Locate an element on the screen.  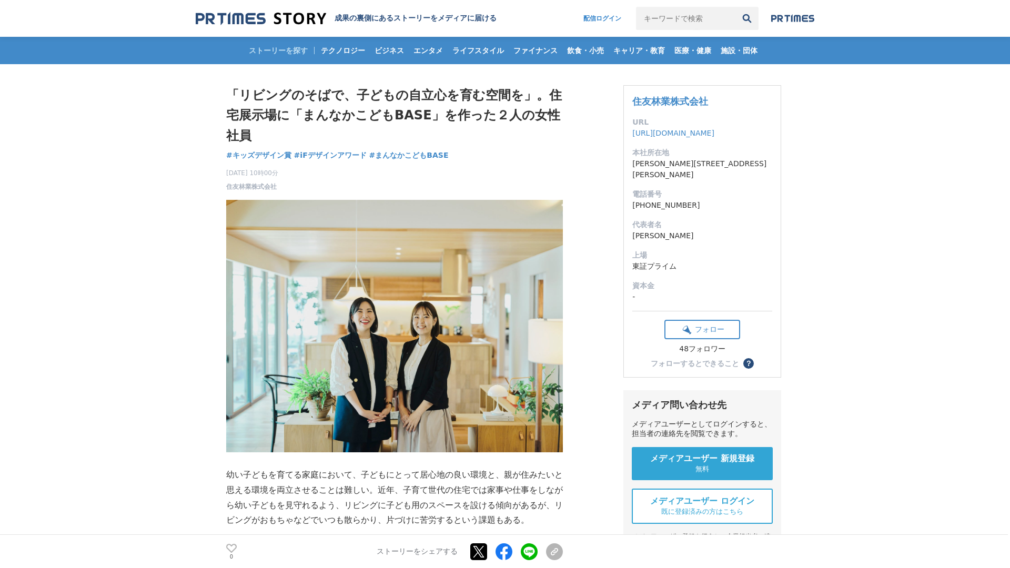
span: ビジネス is located at coordinates (389, 51).